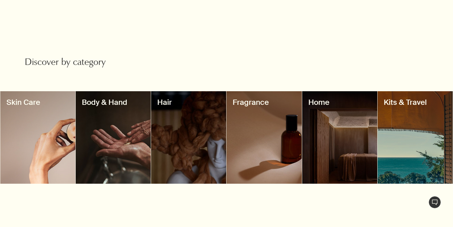 The image size is (453, 227). Describe the element at coordinates (339, 102) in the screenshot. I see `h3: Home` at that location.